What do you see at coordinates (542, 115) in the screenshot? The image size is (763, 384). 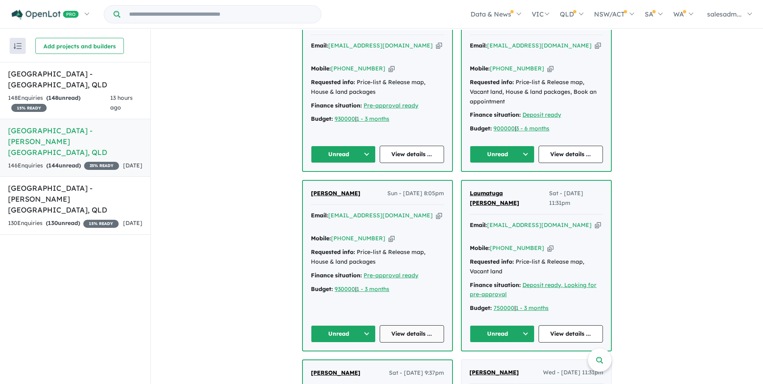 I see `u: Deposit ready` at bounding box center [542, 115].